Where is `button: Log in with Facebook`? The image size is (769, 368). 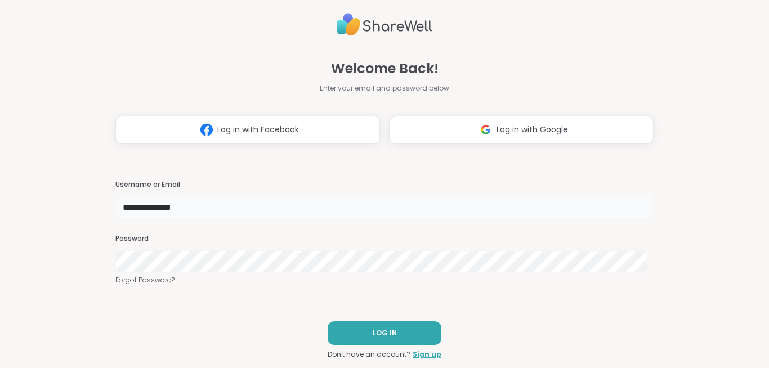
button: Log in with Facebook is located at coordinates (248, 130).